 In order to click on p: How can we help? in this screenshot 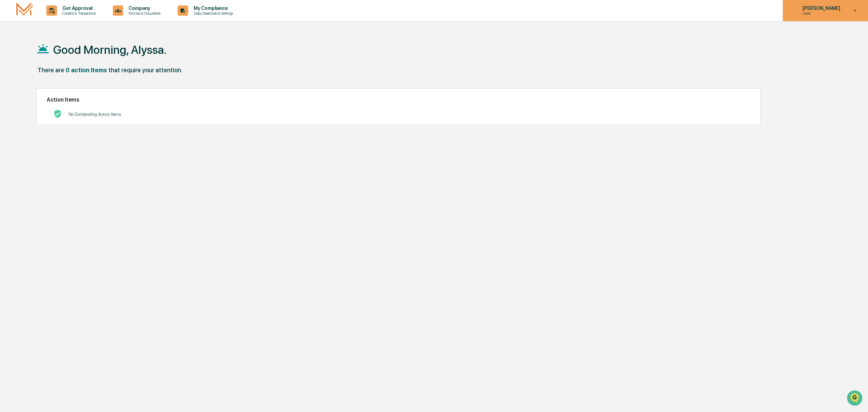, I will do `click(65, 20)`.